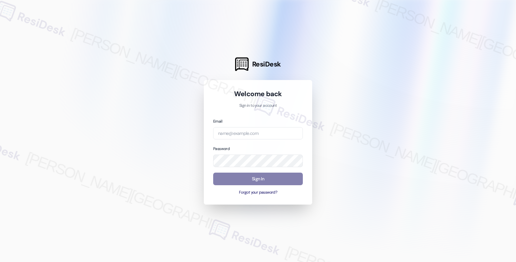 The width and height of the screenshot is (516, 262). I want to click on p: Sign in to your account, so click(258, 106).